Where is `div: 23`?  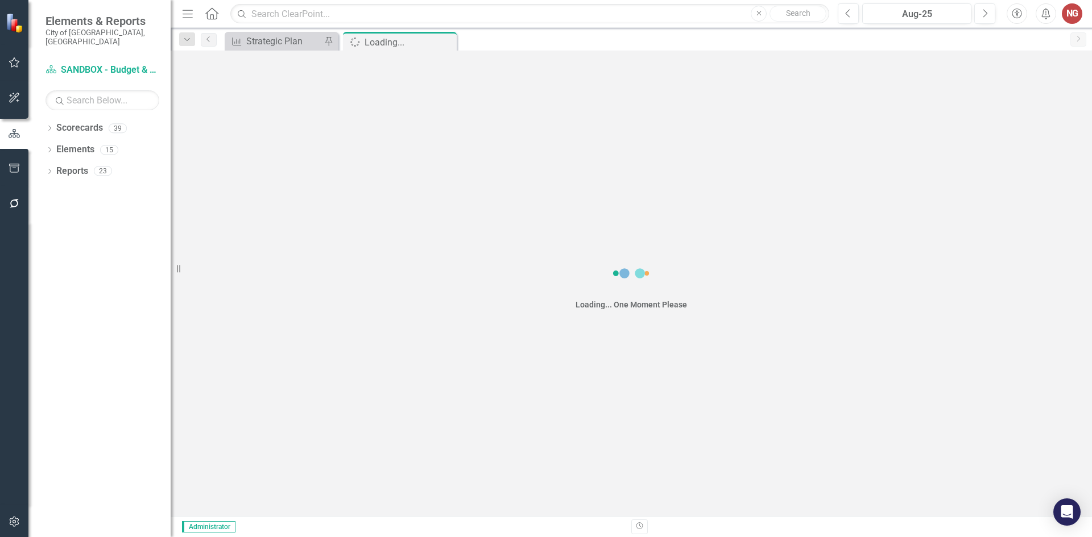 div: 23 is located at coordinates (103, 171).